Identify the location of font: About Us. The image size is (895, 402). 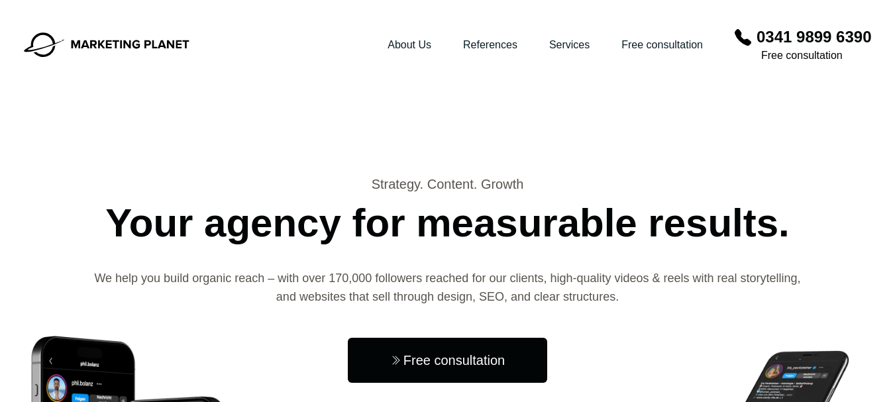
(409, 44).